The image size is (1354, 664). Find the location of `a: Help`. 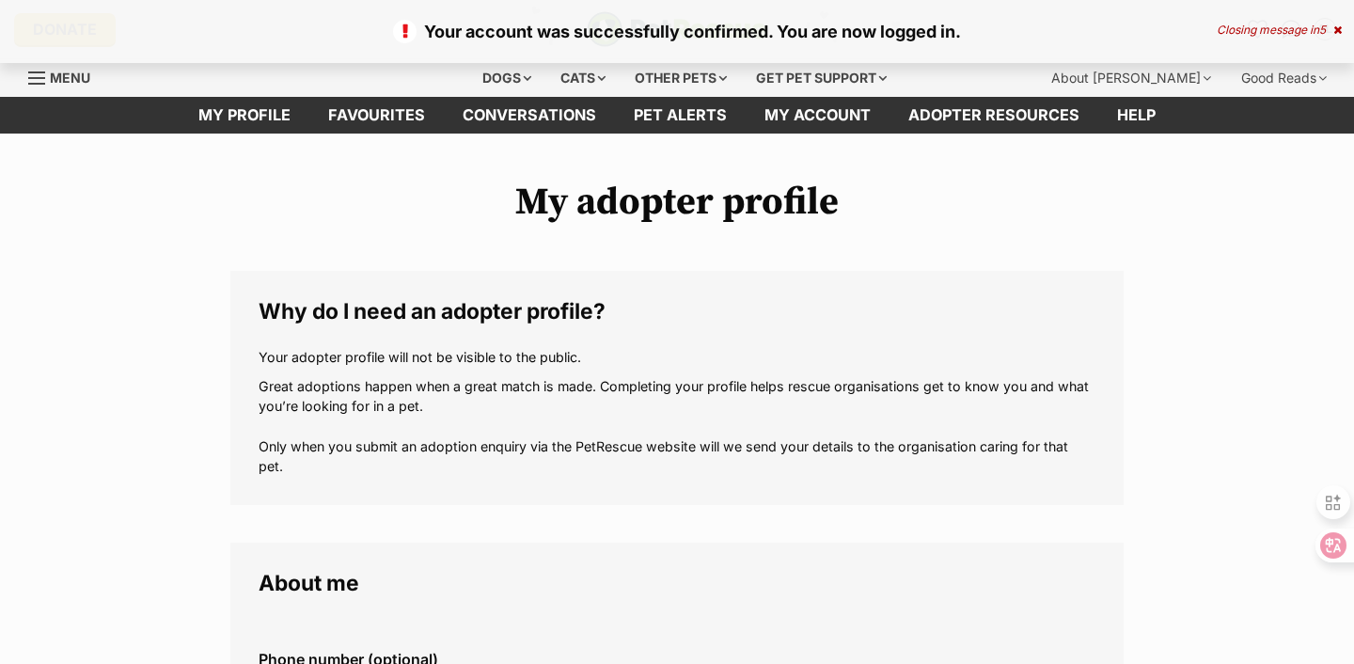

a: Help is located at coordinates (1136, 115).